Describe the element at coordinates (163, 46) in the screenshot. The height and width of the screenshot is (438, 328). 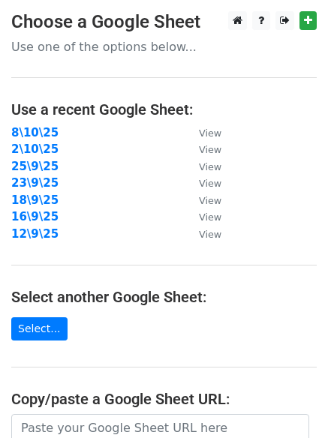
I see `p: Use one of the options below...` at that location.